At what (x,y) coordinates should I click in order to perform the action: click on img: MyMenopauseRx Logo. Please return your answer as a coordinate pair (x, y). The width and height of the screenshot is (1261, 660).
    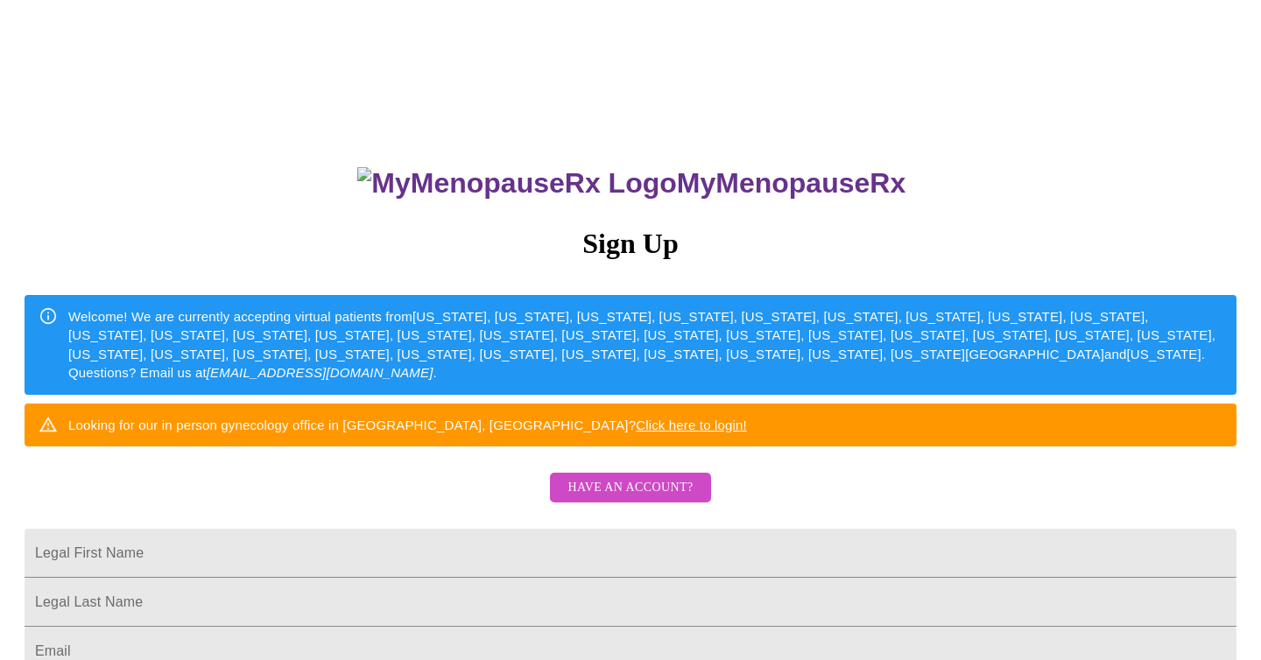
    Looking at the image, I should click on (516, 183).